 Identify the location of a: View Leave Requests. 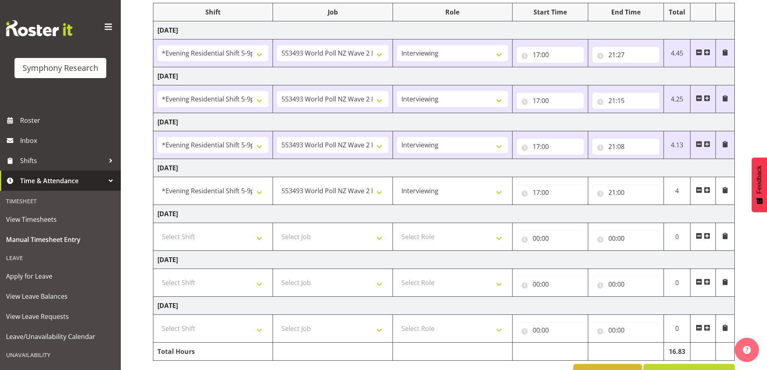
(60, 316).